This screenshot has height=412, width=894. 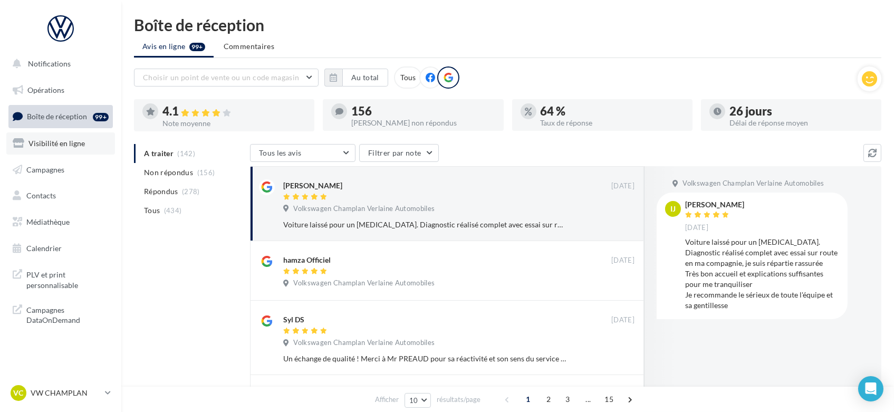 What do you see at coordinates (48, 221) in the screenshot?
I see `span: Médiathèque` at bounding box center [48, 221].